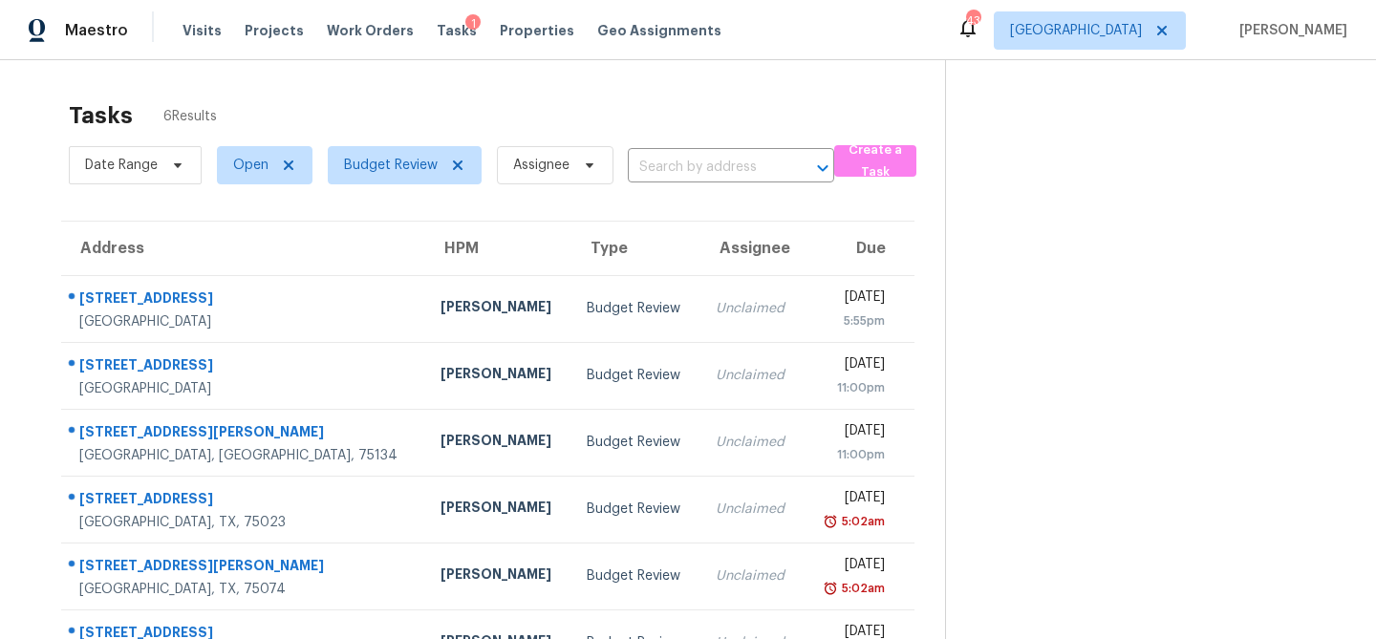 The image size is (1376, 639). Describe the element at coordinates (274, 31) in the screenshot. I see `span: Projects` at that location.